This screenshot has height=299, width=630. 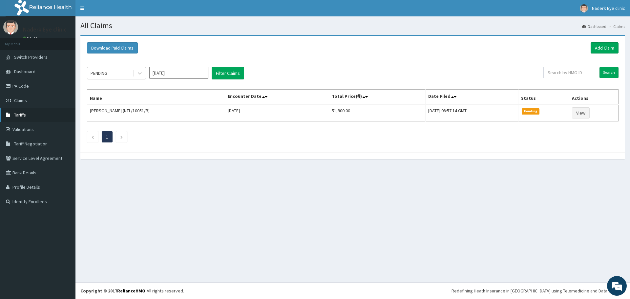 I want to click on input: Select Month and Year, so click(x=179, y=73).